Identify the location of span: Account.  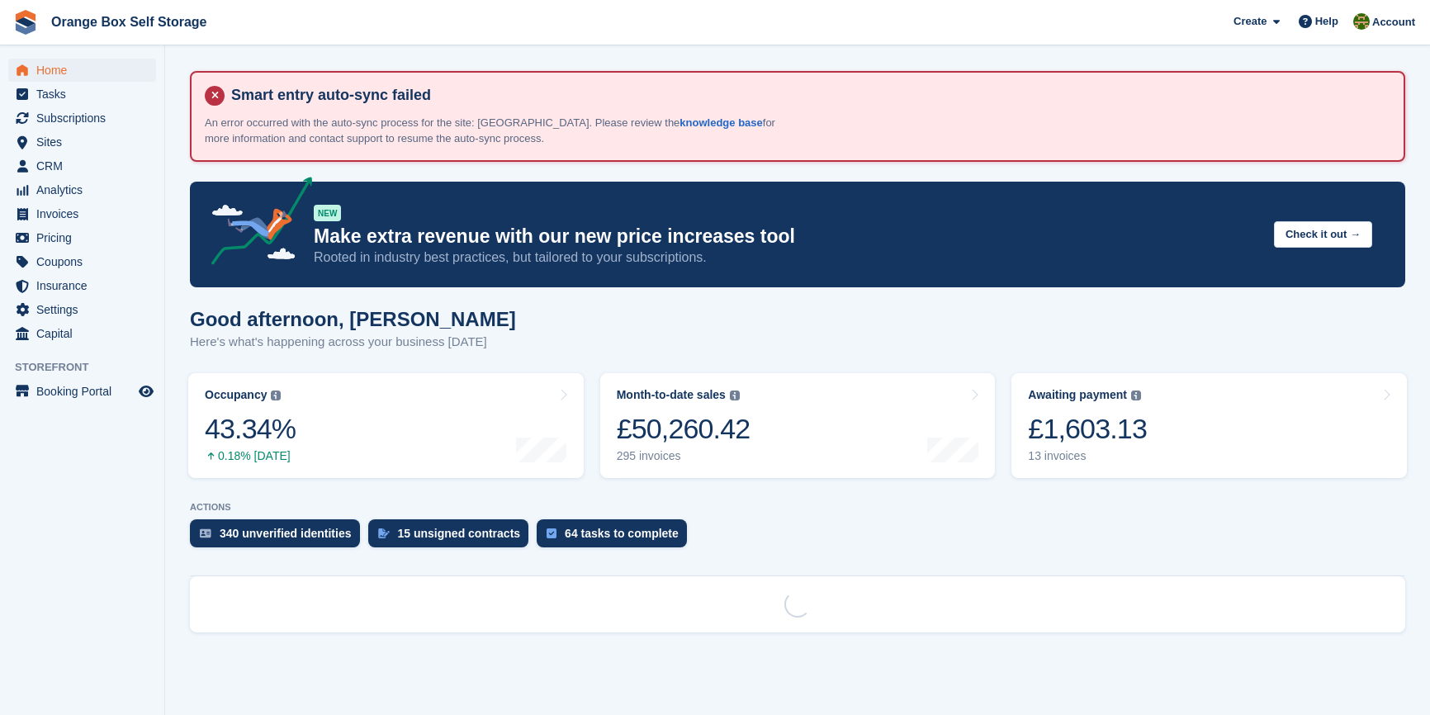
(1394, 22).